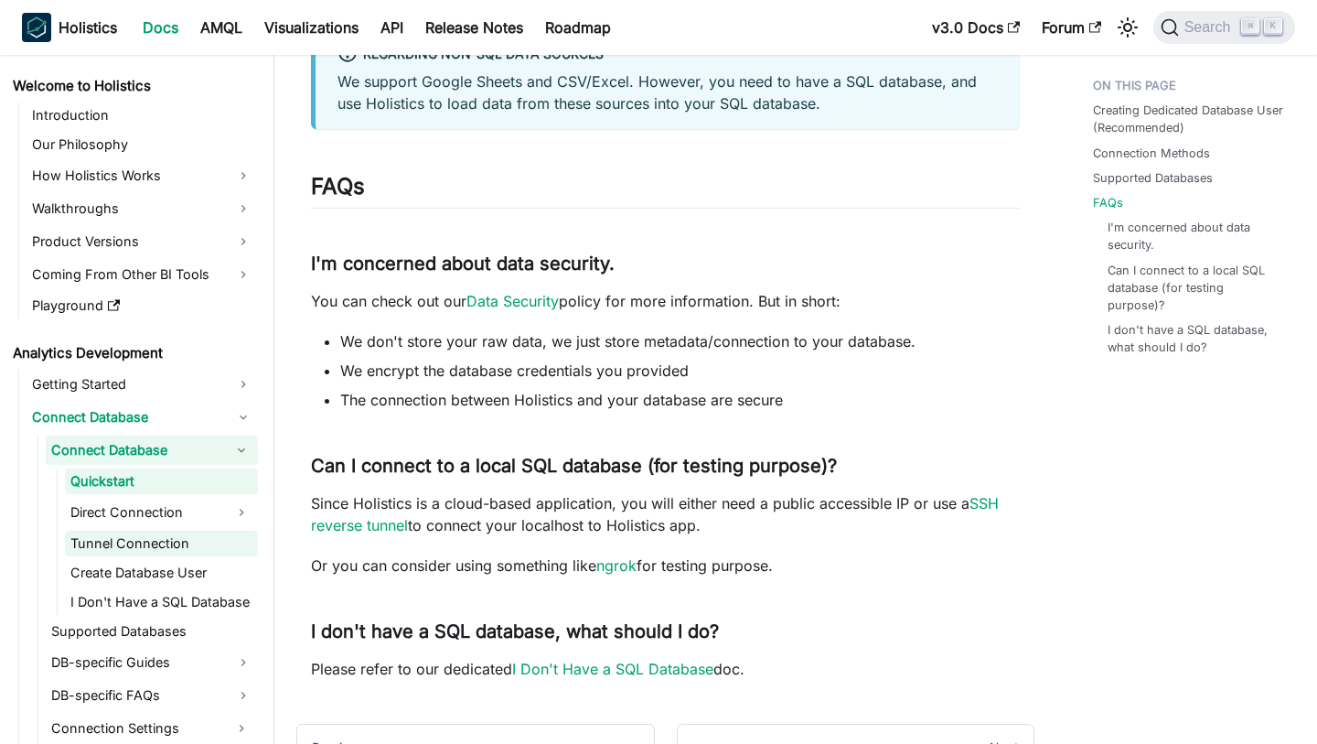  What do you see at coordinates (665, 631) in the screenshot?
I see `h3: I don't have a SQL database, what should I do?` at bounding box center [665, 631].